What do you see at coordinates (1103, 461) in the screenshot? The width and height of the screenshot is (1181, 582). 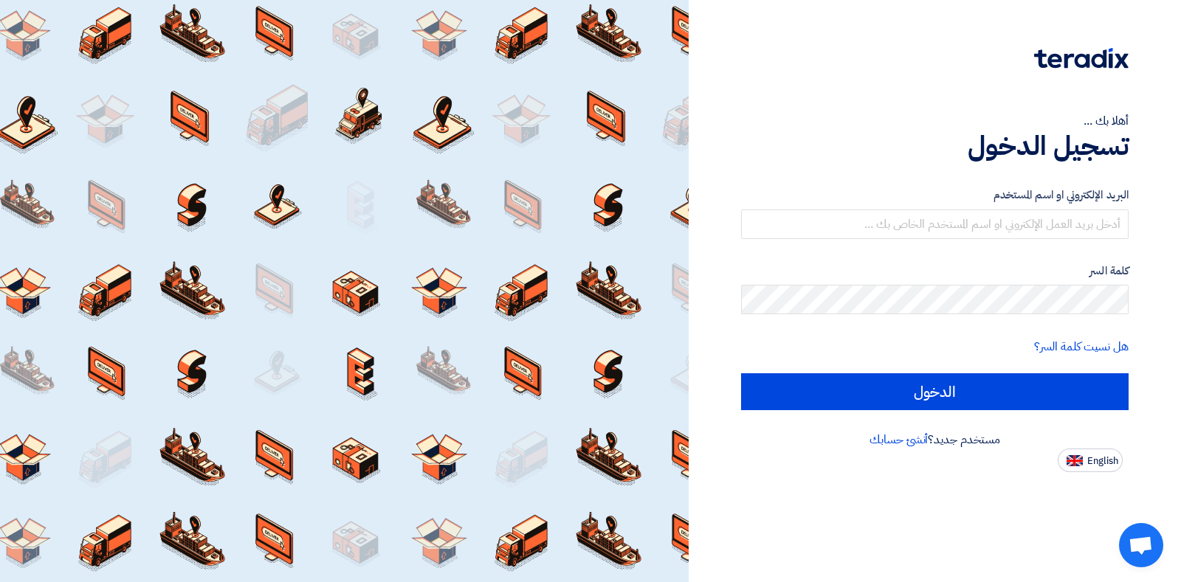 I see `span: English` at bounding box center [1103, 461].